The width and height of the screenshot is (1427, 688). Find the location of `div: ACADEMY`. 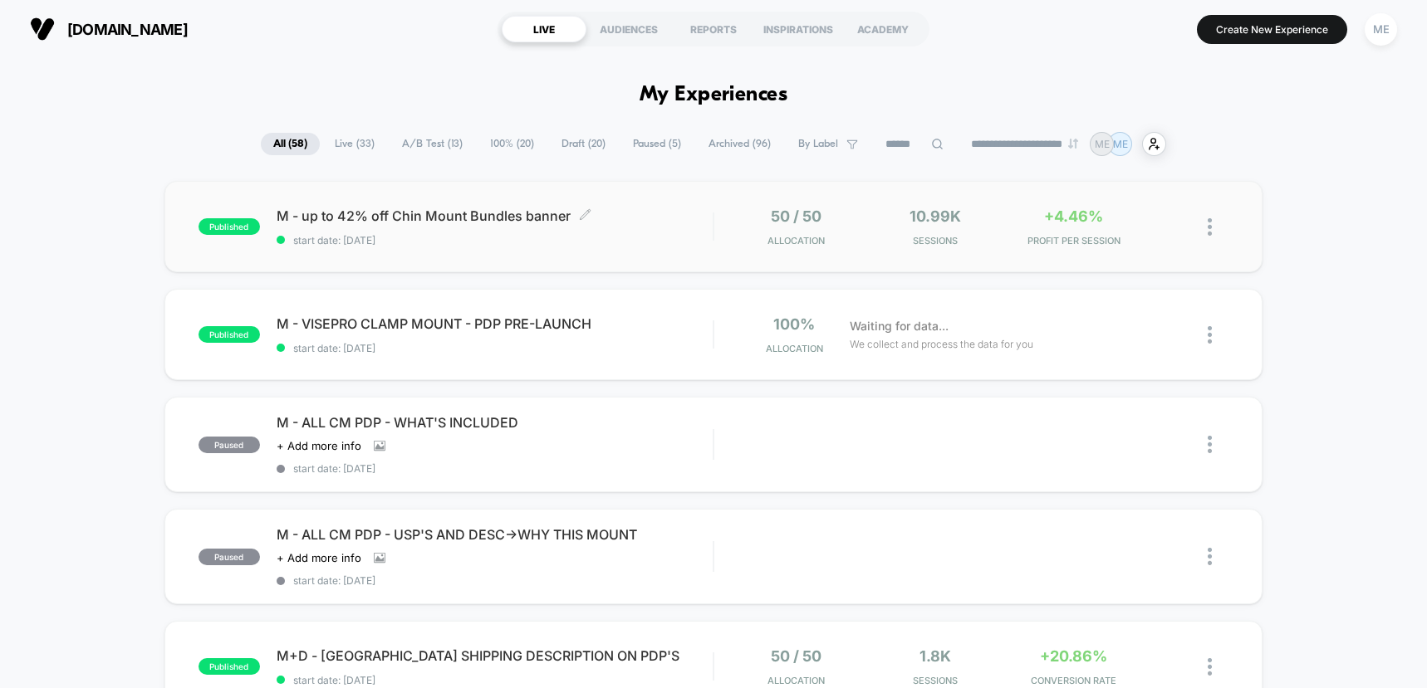

div: ACADEMY is located at coordinates (883, 29).